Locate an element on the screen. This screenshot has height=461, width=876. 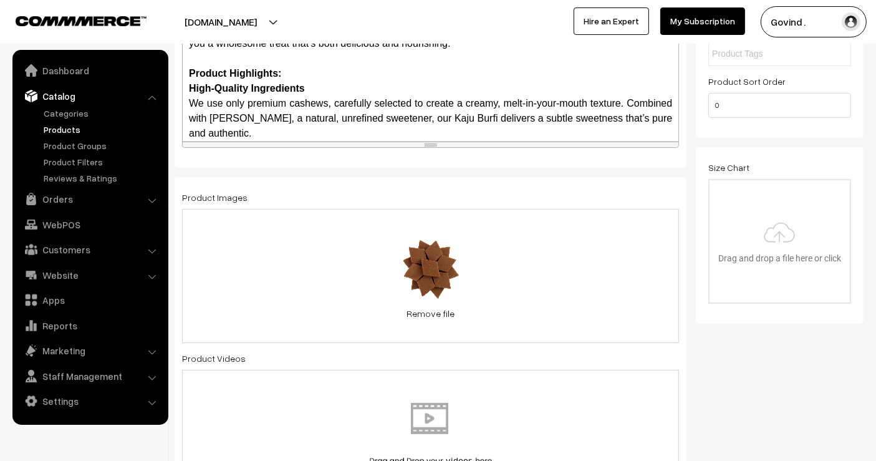
a: Marketing is located at coordinates (90, 351).